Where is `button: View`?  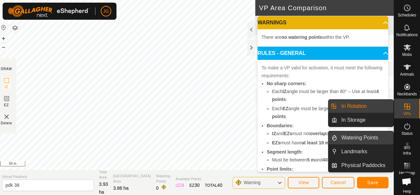 button: View is located at coordinates (304, 182).